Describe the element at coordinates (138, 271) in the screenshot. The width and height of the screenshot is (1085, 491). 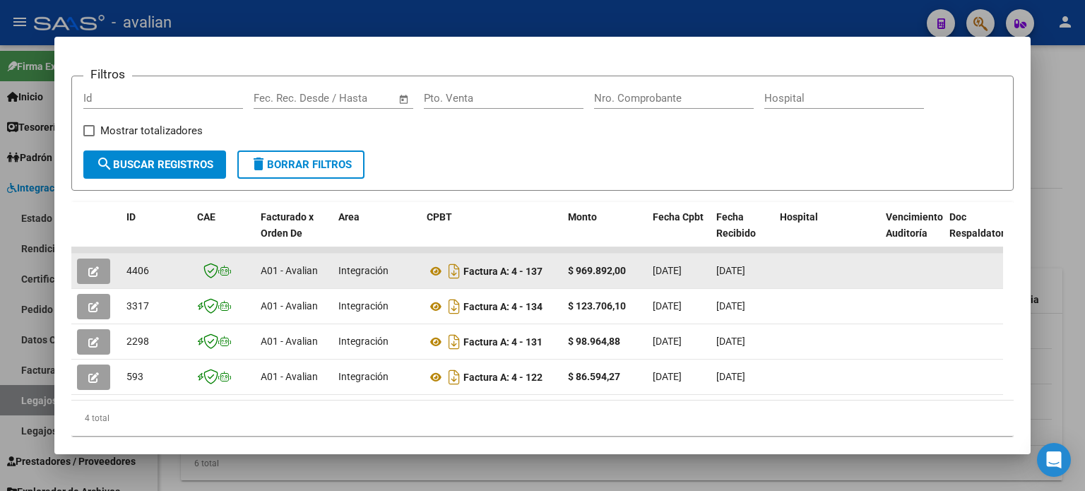
I see `span: 4406` at that location.